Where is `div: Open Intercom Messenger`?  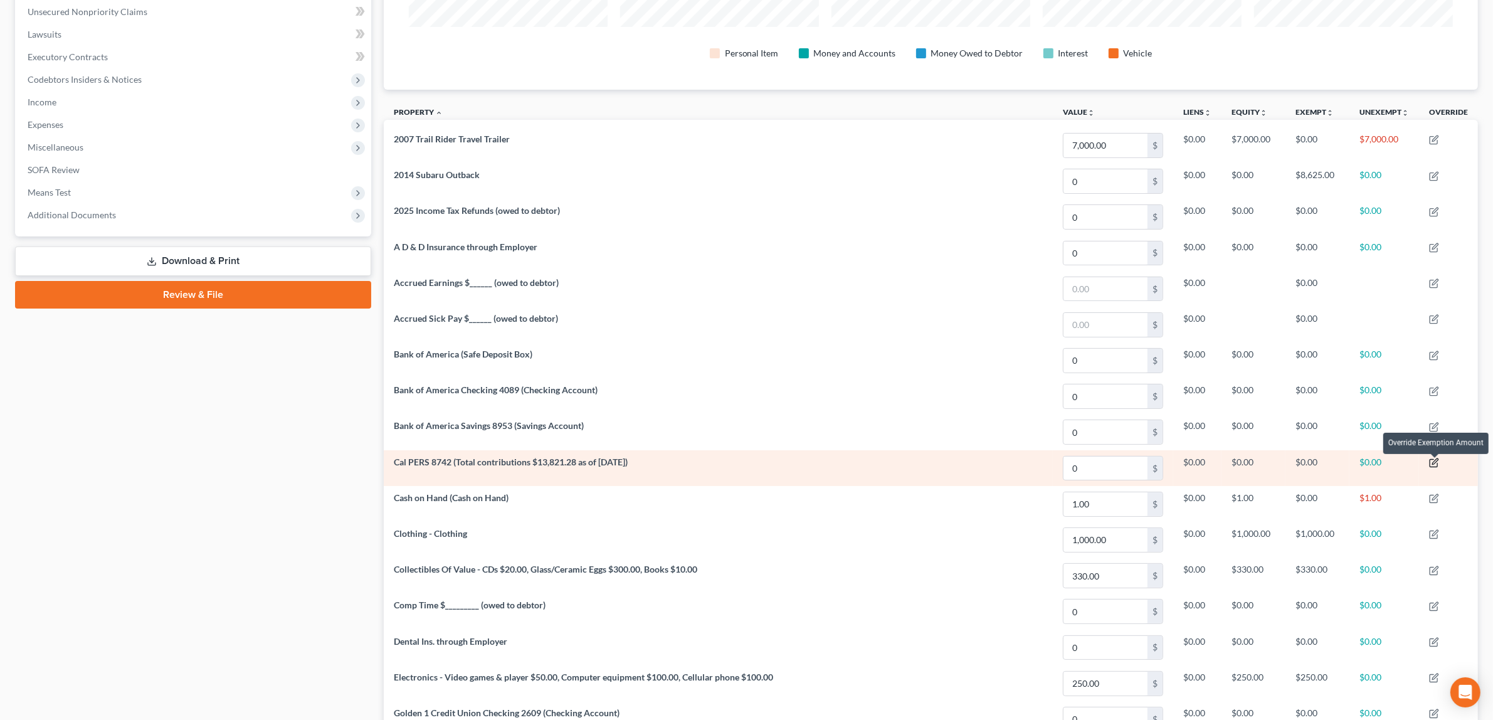 div: Open Intercom Messenger is located at coordinates (1465, 692).